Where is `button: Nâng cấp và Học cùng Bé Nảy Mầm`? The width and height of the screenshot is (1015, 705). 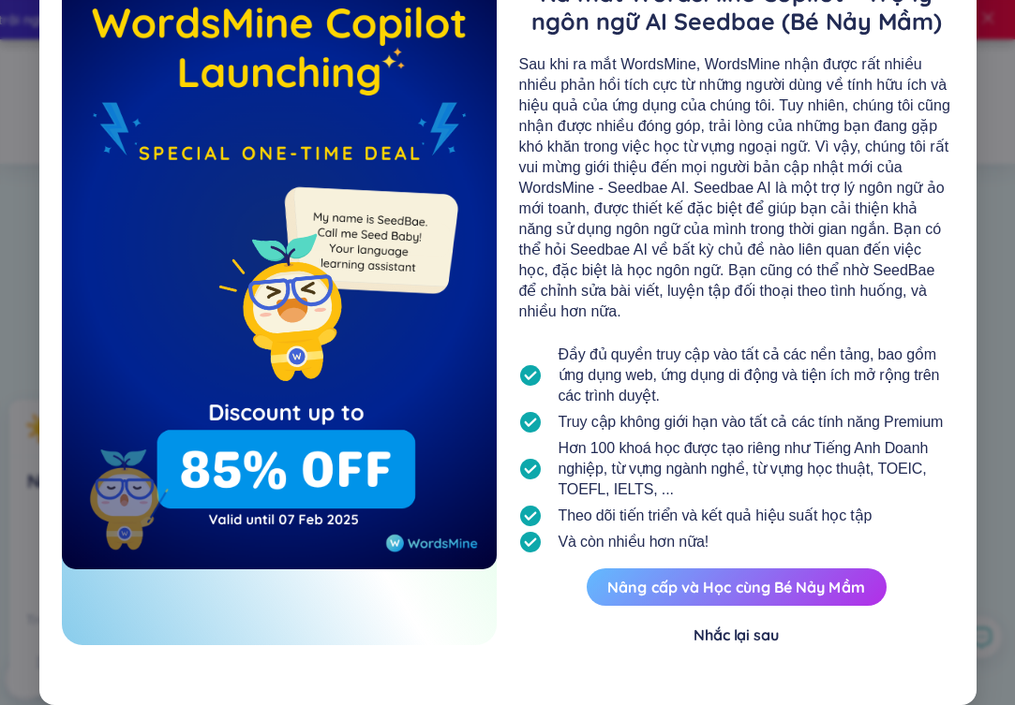
button: Nâng cấp và Học cùng Bé Nảy Mầm is located at coordinates (736, 587).